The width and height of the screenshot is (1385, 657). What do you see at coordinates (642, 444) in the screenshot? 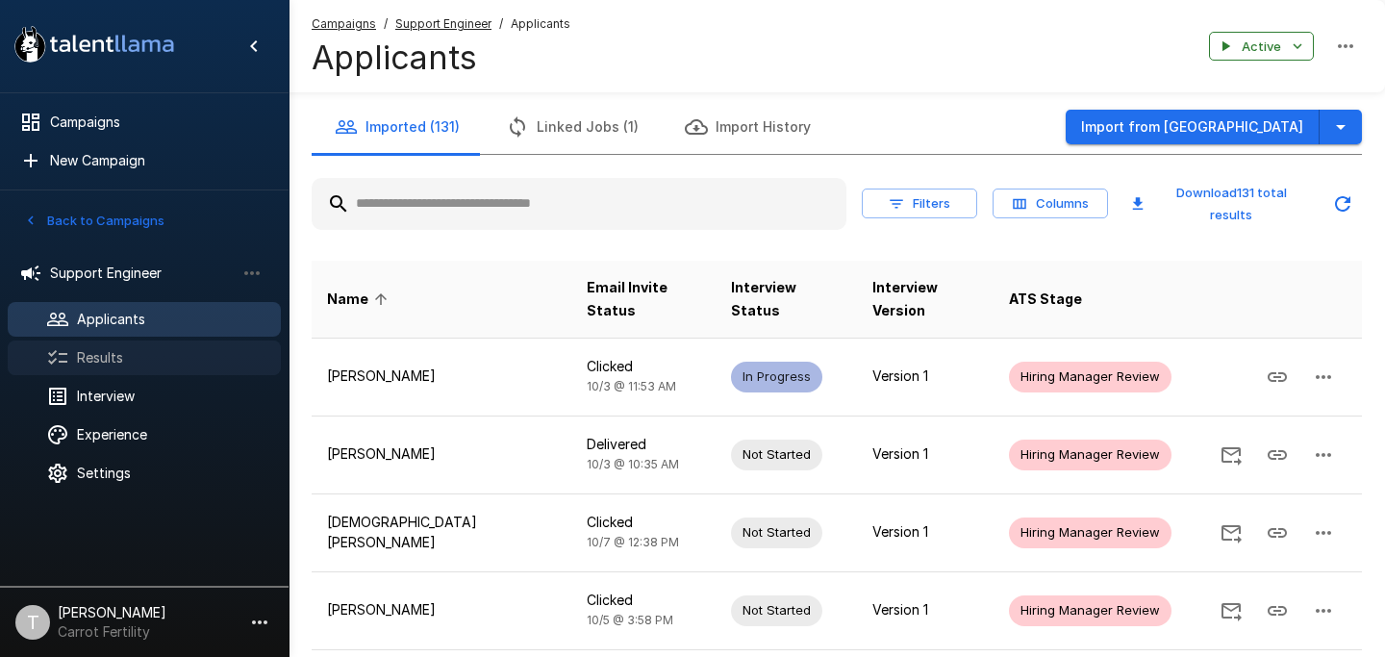
I see `p: Delivered` at bounding box center [642, 444].